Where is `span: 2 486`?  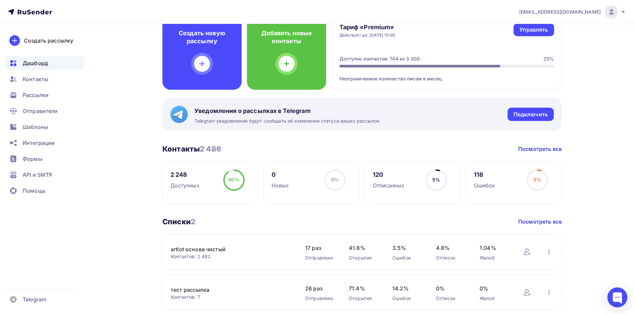
span: 2 486 is located at coordinates (210, 149).